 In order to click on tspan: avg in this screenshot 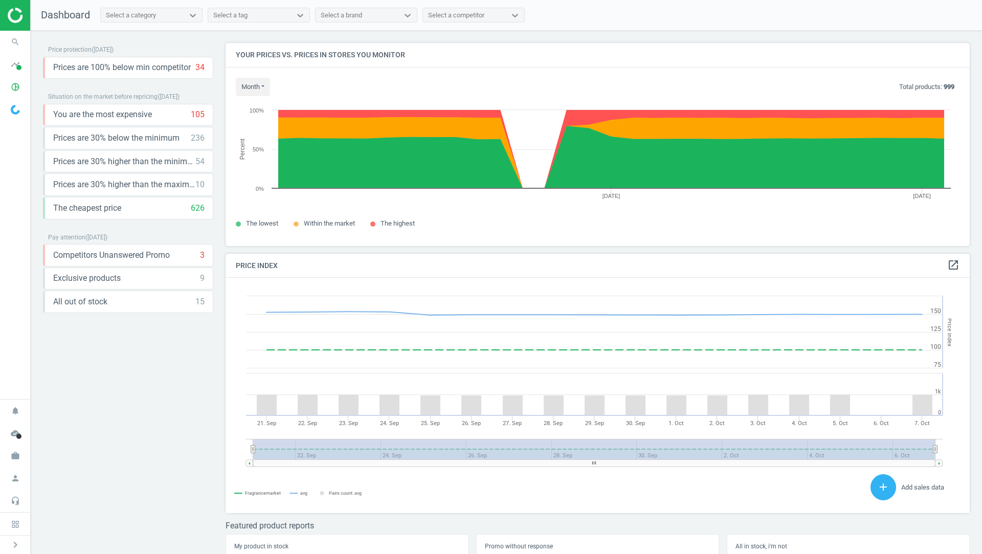, I will do `click(304, 493)`.